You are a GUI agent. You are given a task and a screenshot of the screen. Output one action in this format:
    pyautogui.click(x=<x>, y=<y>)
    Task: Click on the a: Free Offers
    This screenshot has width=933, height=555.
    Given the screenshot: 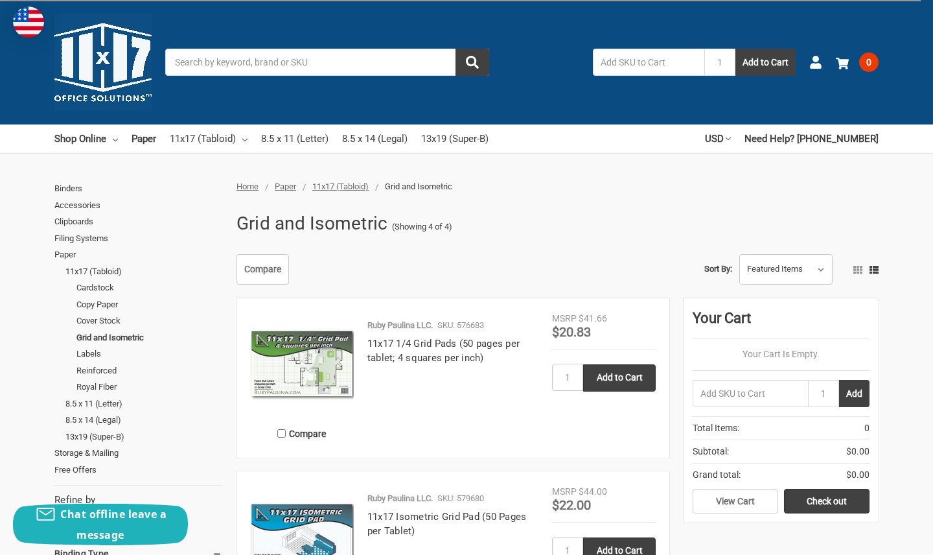 What is the action you would take?
    pyautogui.click(x=138, y=470)
    